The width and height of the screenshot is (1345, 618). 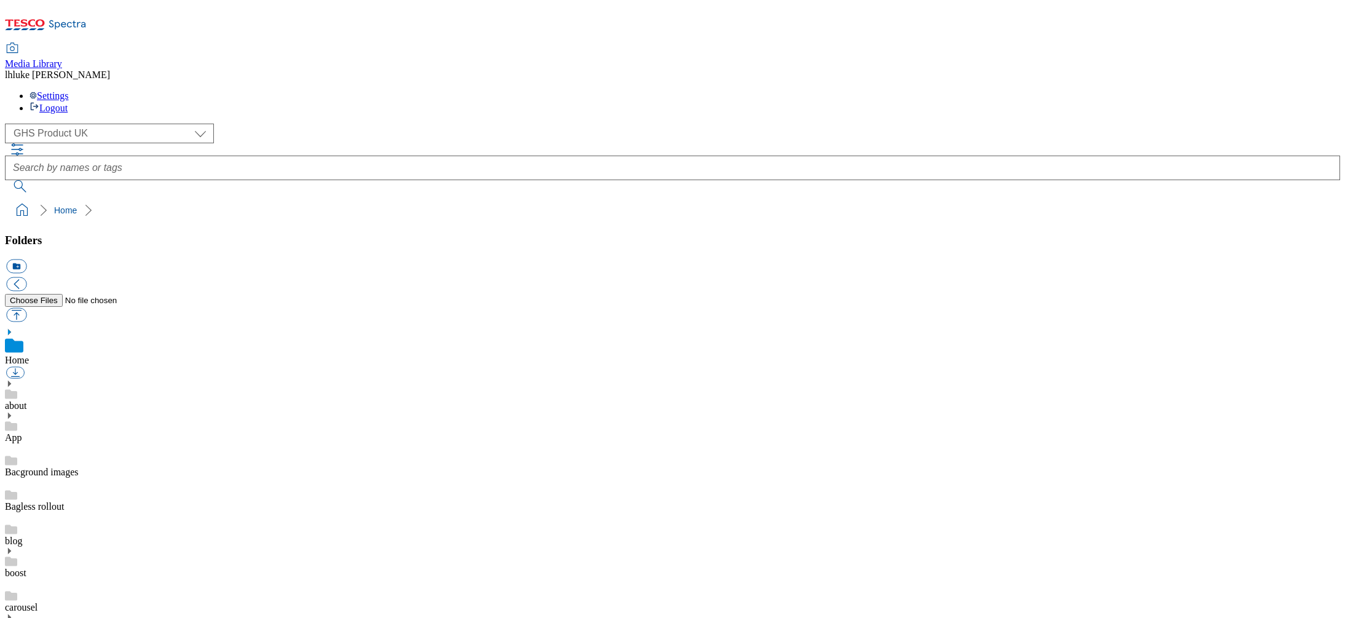 I want to click on a: Media Library, so click(x=33, y=57).